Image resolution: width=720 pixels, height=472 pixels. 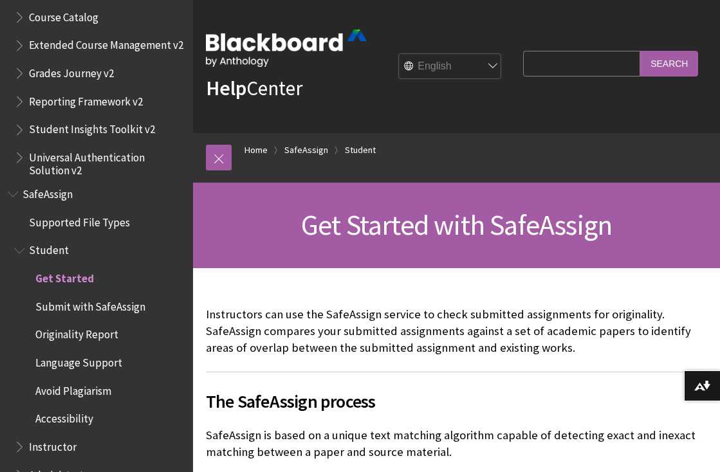 What do you see at coordinates (360, 150) in the screenshot?
I see `a: Student` at bounding box center [360, 150].